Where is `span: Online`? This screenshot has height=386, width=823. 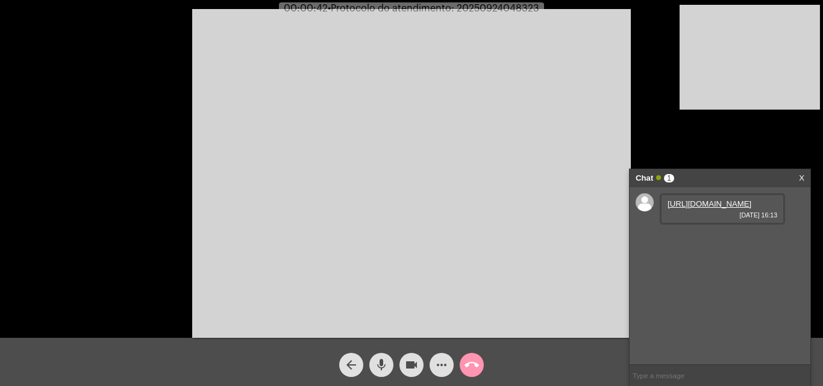 span: Online is located at coordinates (658, 178).